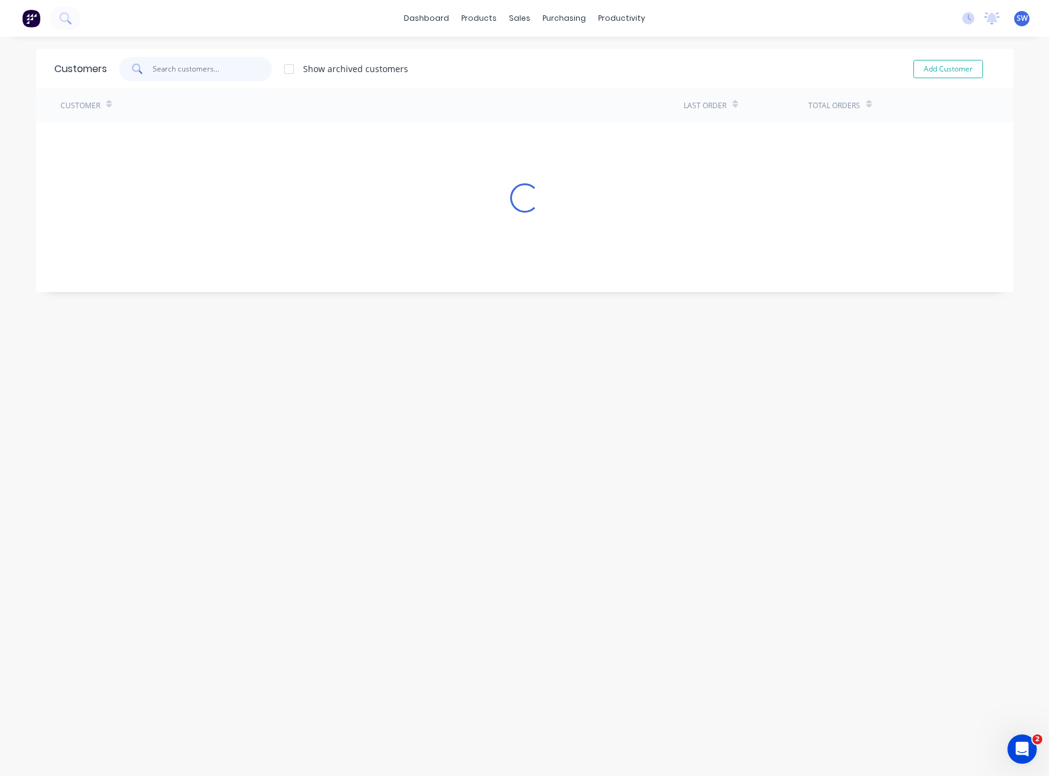 The image size is (1049, 776). Describe the element at coordinates (564, 18) in the screenshot. I see `div: purchasing` at that location.